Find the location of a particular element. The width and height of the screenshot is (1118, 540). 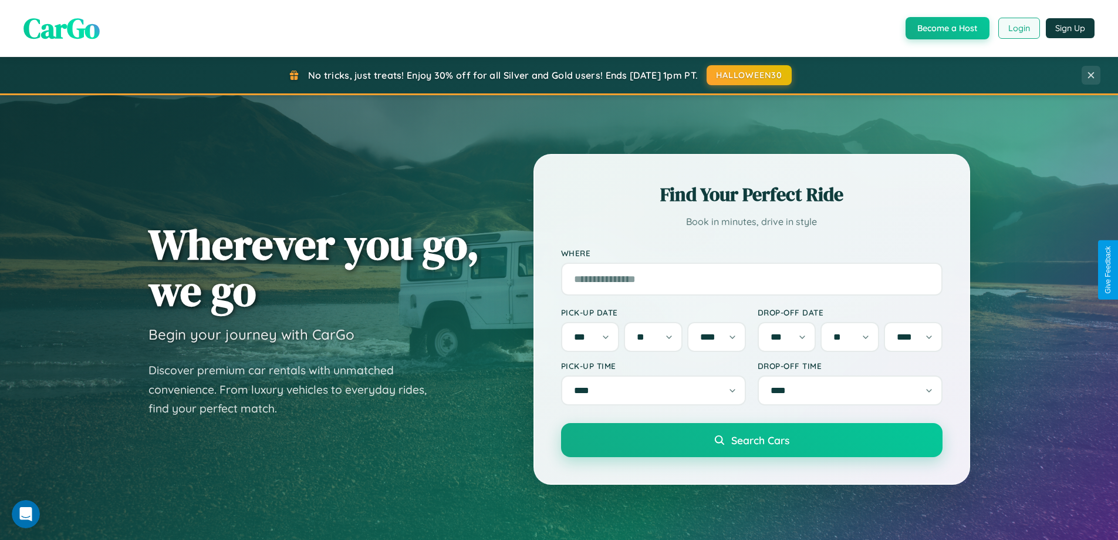

label: Drop-off Time is located at coordinates (850, 365).